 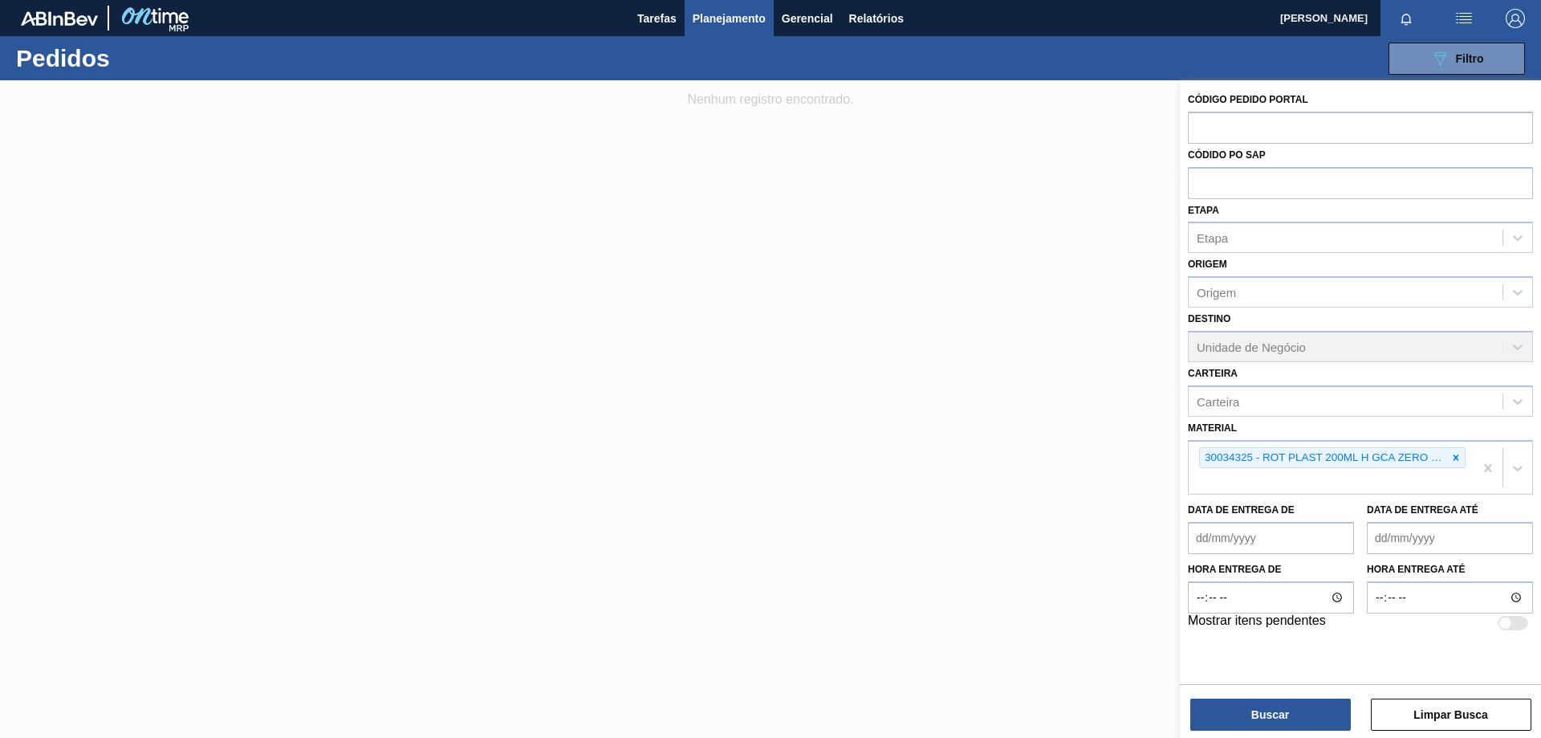 I want to click on label: Material, so click(x=1212, y=428).